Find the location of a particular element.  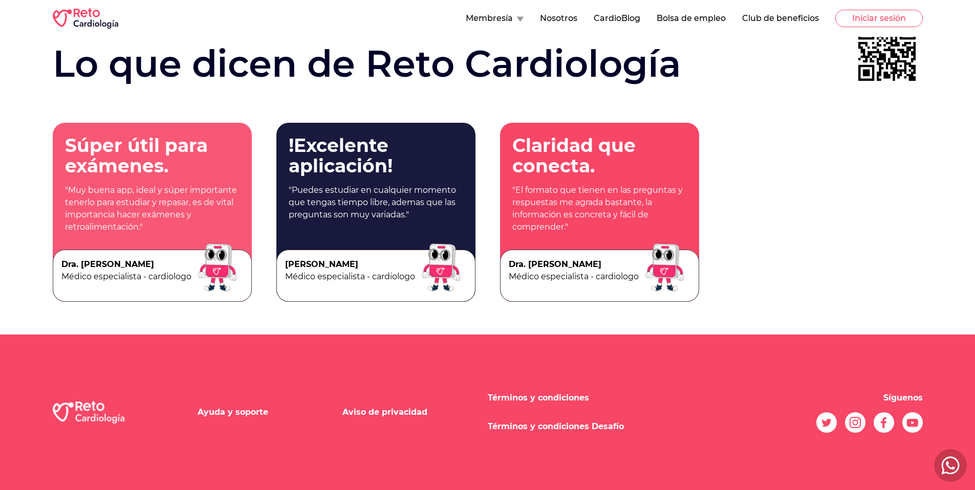

a: Aviso de privacidad is located at coordinates (385, 412).